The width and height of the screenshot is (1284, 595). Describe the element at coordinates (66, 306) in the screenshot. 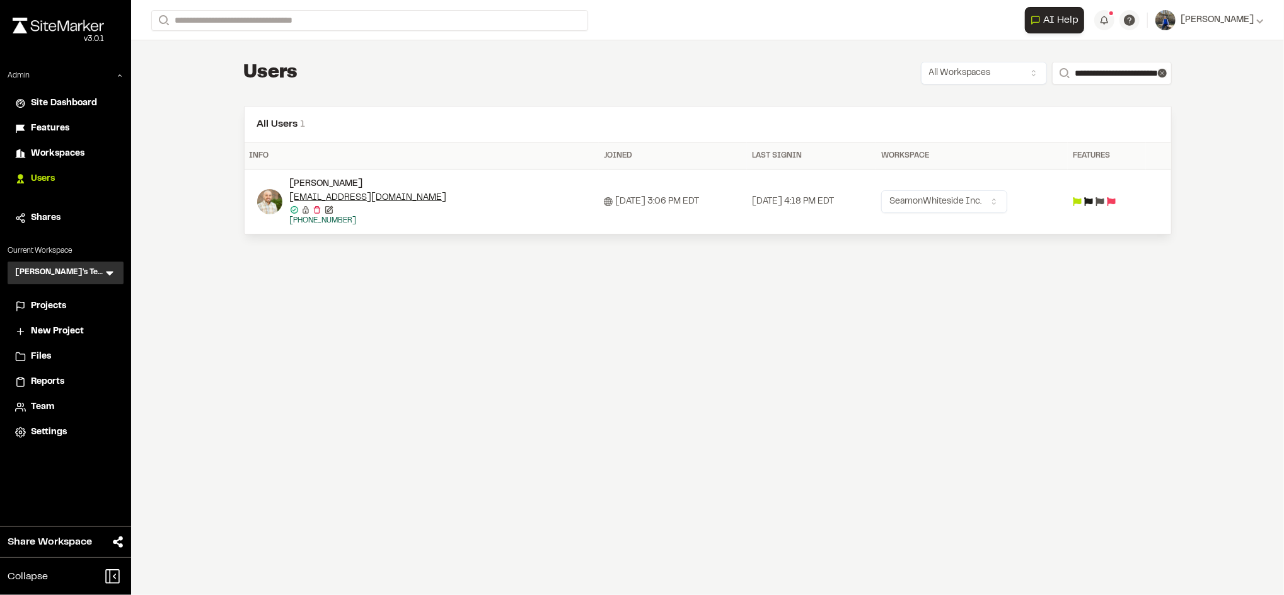

I see `a: Projects` at that location.